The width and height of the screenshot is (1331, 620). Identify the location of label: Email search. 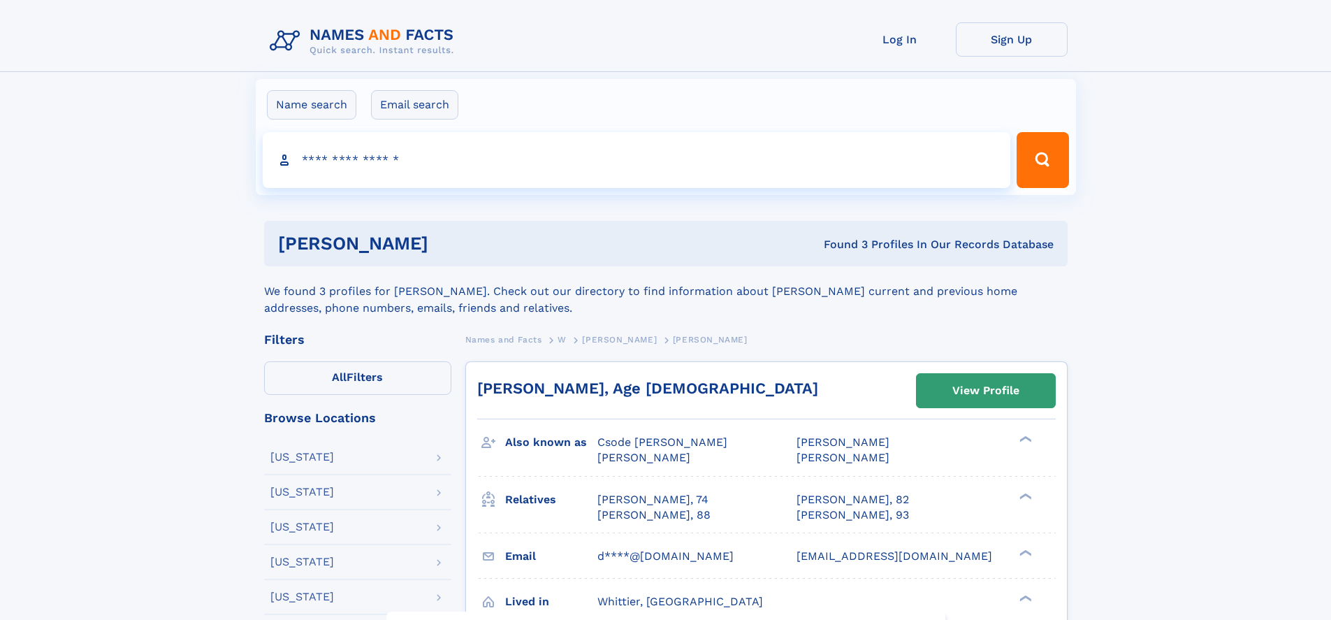
(414, 105).